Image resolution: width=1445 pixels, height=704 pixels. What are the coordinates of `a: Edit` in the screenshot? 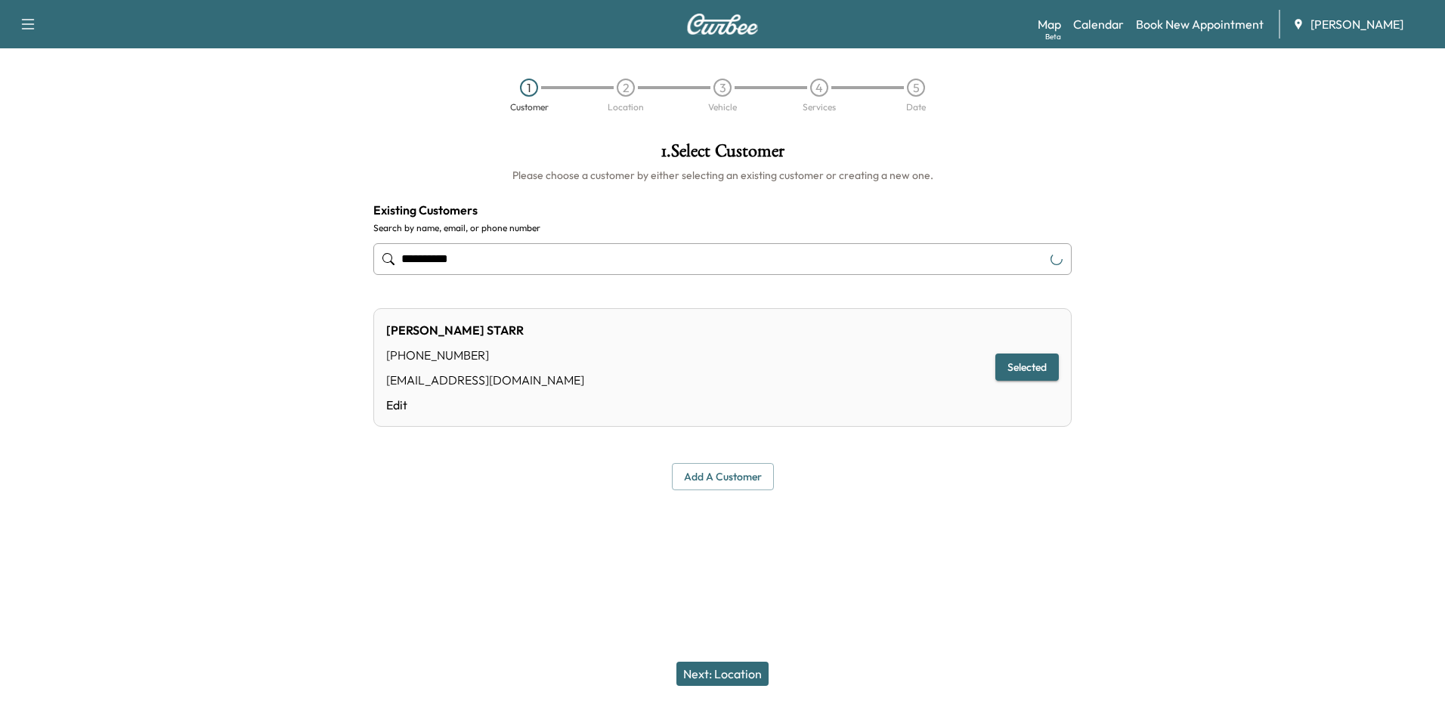 It's located at (485, 405).